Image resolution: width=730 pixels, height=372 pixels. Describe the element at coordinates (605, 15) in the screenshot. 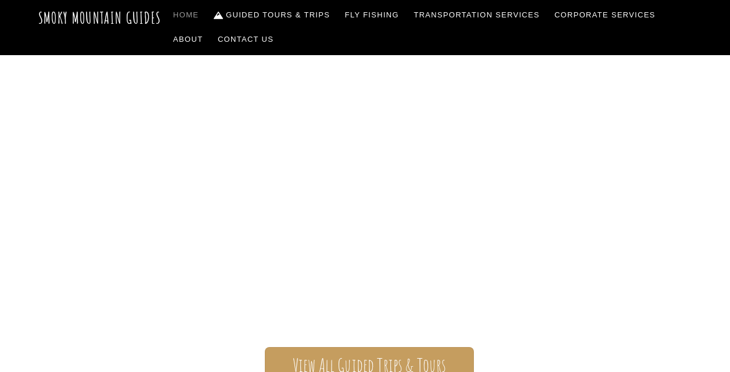

I see `a: Corporate Services` at that location.